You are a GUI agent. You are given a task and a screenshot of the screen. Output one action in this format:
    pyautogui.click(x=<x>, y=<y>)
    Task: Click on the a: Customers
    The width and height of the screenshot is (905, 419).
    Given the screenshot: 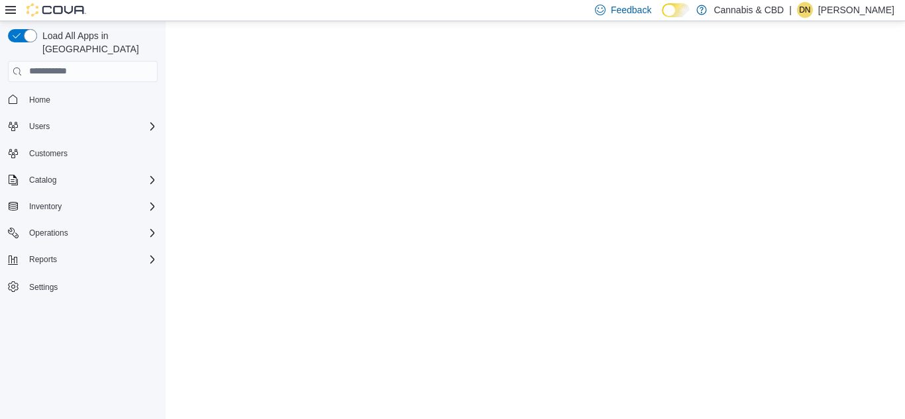 What is the action you would take?
    pyautogui.click(x=48, y=154)
    